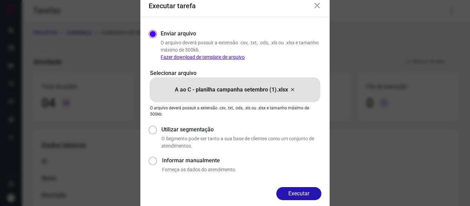 The width and height of the screenshot is (470, 206). What do you see at coordinates (241, 130) in the screenshot?
I see `label: Utilizar segmentação` at bounding box center [241, 130].